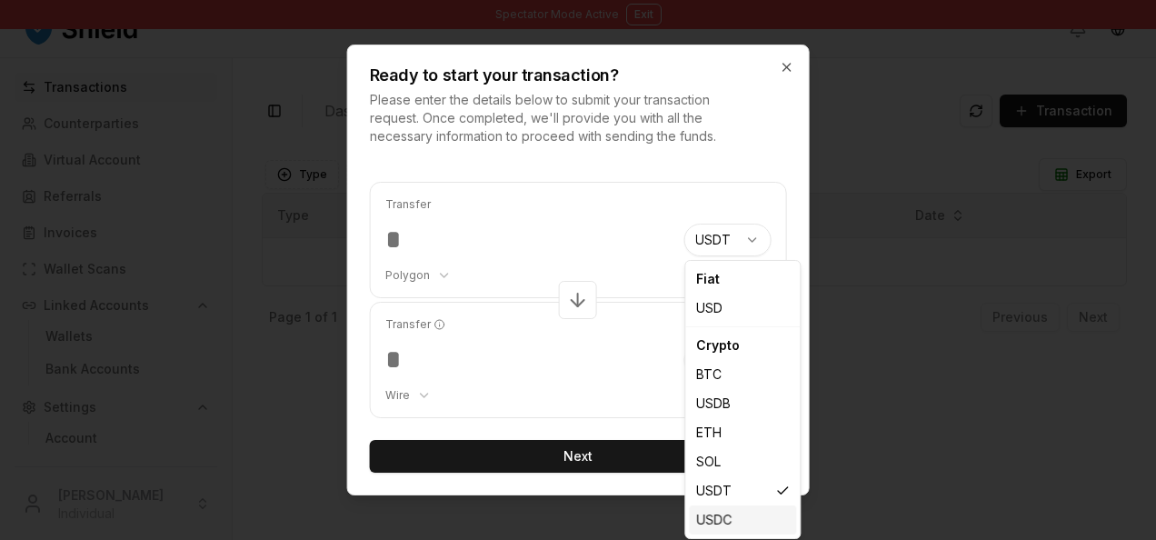  I want to click on span: SOL, so click(708, 462).